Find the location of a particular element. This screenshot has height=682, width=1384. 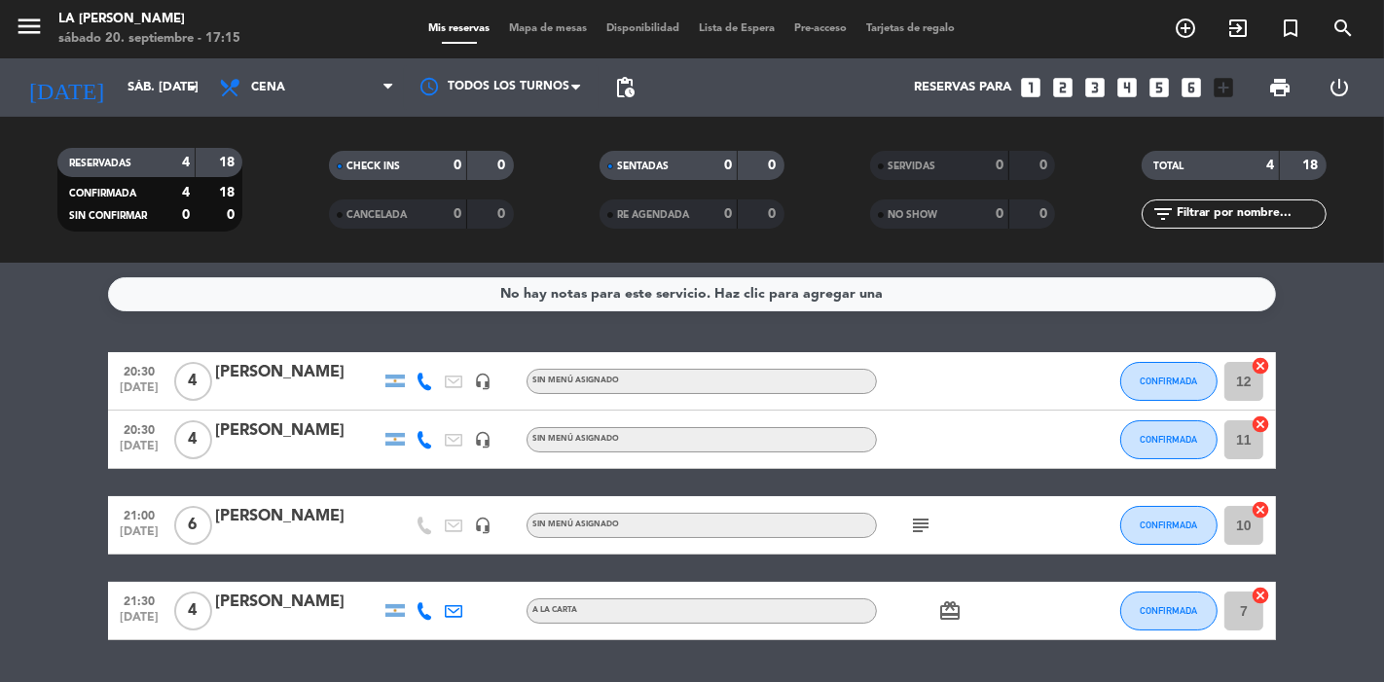

i: card_giftcard is located at coordinates (950, 611).